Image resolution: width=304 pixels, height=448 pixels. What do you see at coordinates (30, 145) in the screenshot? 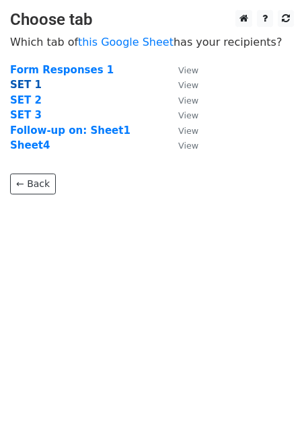
I see `strong: Sheet4` at bounding box center [30, 145].